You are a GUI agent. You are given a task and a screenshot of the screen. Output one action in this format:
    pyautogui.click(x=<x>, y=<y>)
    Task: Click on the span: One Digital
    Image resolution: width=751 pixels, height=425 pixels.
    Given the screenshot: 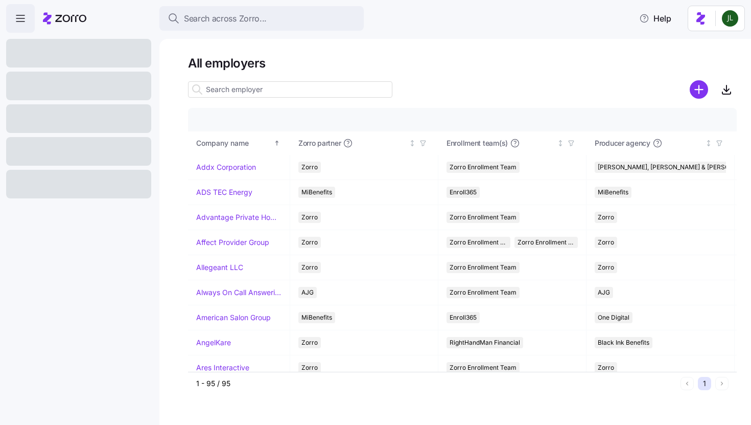 What is the action you would take?
    pyautogui.click(x=614, y=317)
    